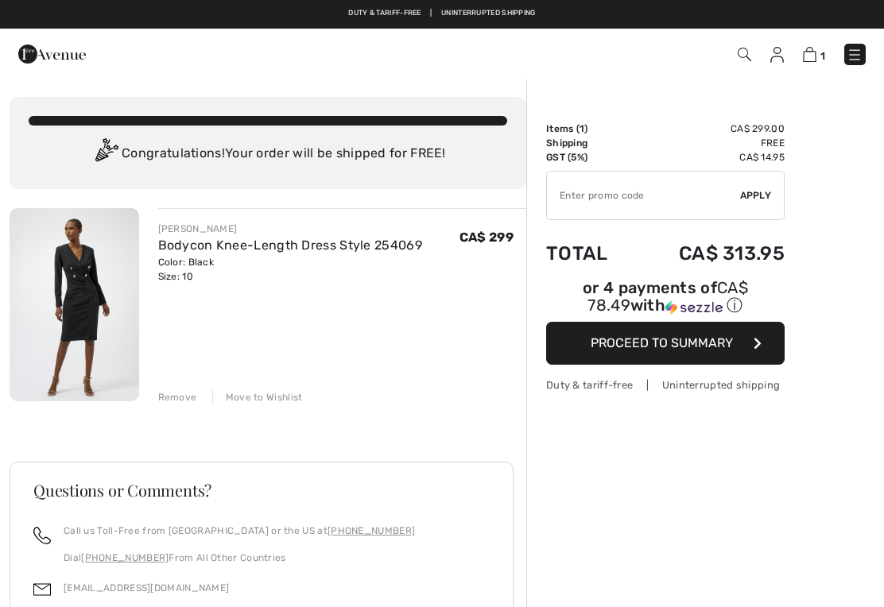 This screenshot has height=607, width=884. I want to click on a: 1ère Avenue, so click(52, 52).